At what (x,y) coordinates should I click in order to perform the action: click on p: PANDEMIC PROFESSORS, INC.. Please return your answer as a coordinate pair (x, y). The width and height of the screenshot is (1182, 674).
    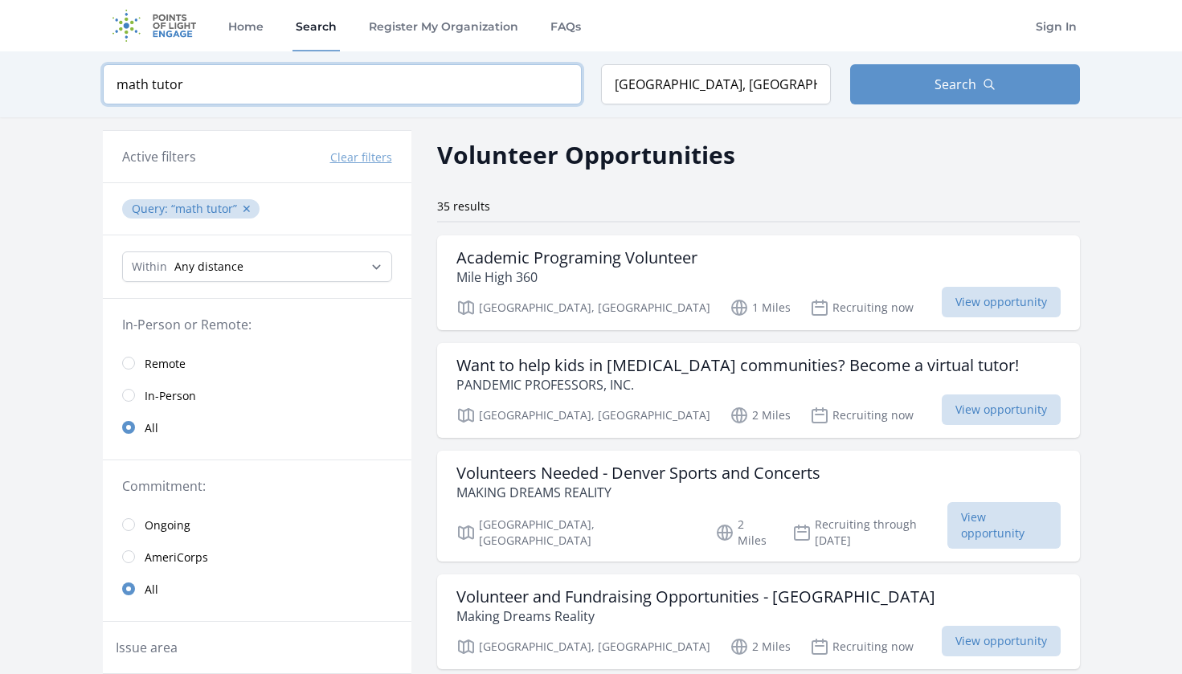
    Looking at the image, I should click on (738, 385).